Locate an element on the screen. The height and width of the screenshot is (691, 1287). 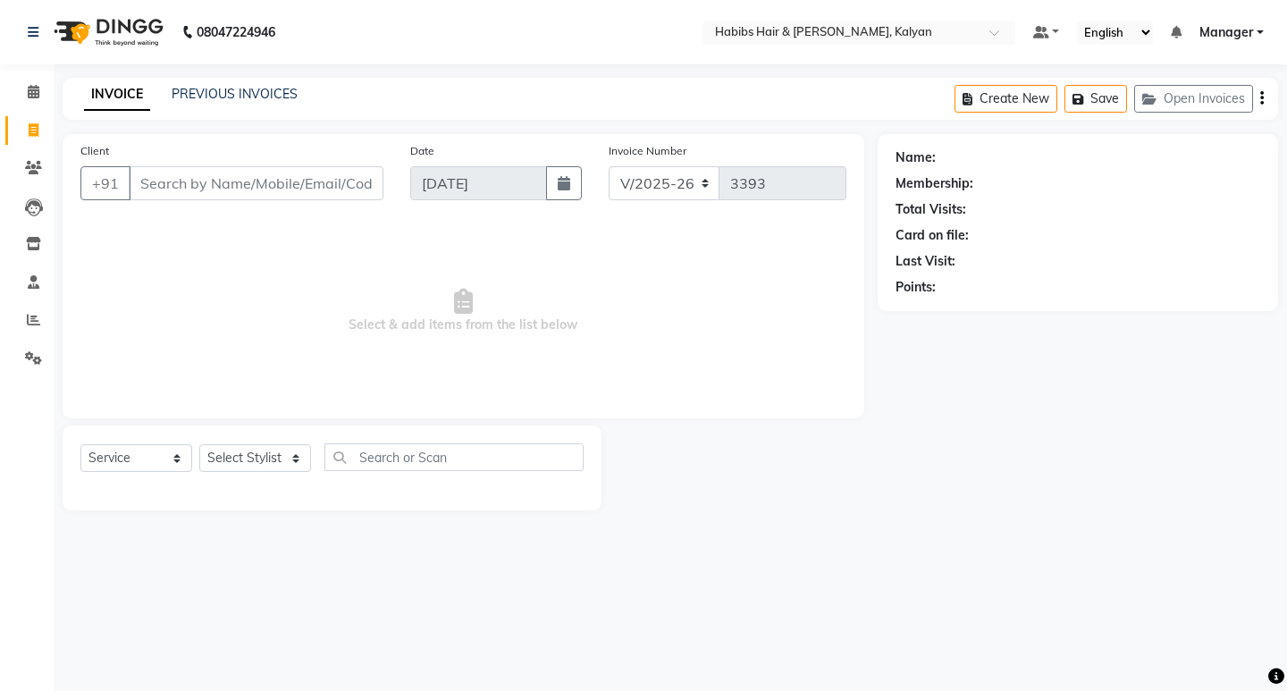
button: +91 is located at coordinates (105, 183).